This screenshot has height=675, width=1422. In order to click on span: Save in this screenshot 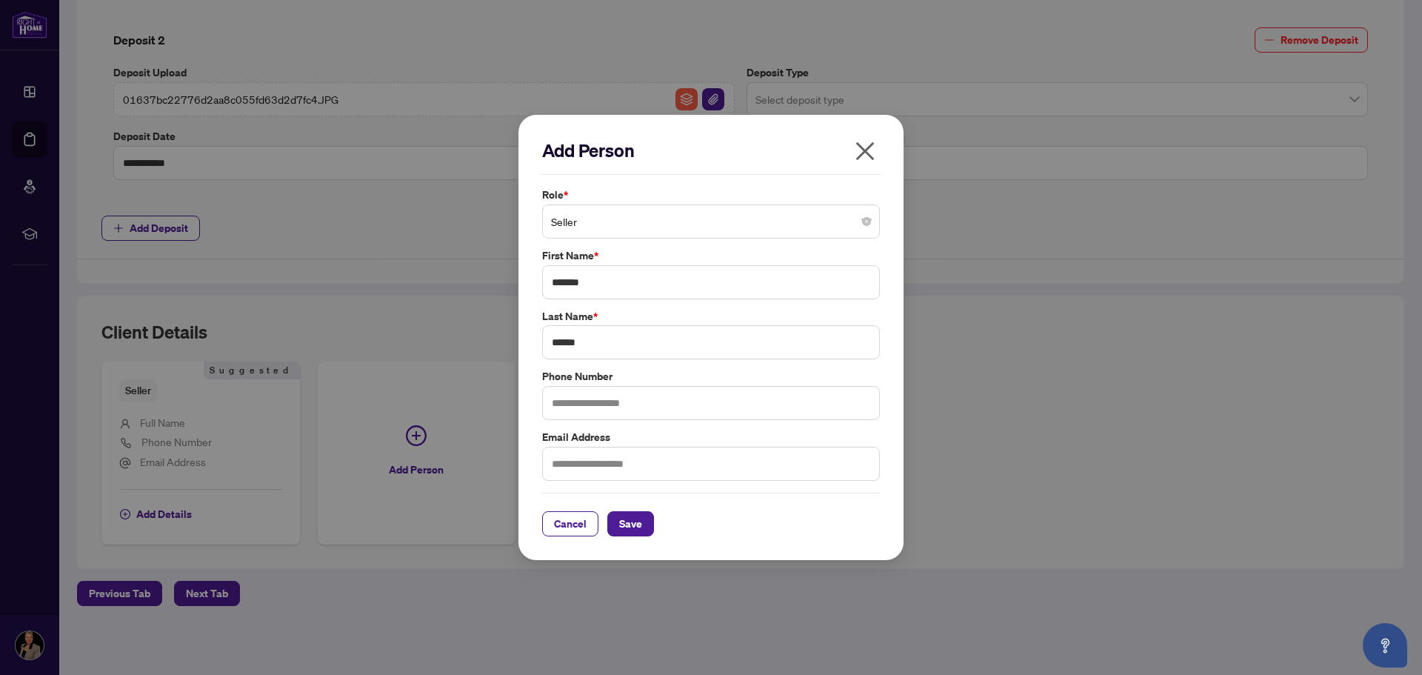, I will do `click(630, 523)`.